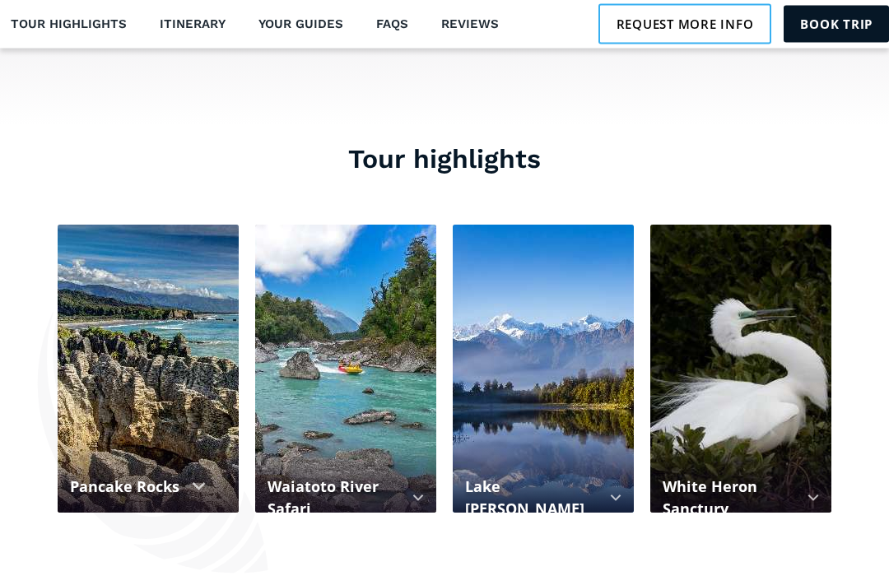 This screenshot has height=585, width=889. Describe the element at coordinates (333, 499) in the screenshot. I see `div: Waiatoto River Safari` at that location.